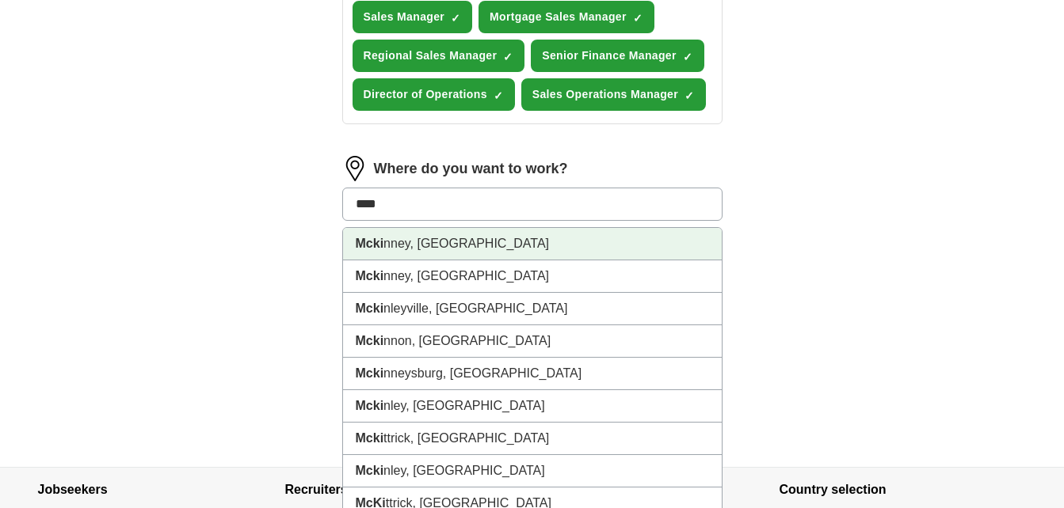 Image resolution: width=1064 pixels, height=508 pixels. Describe the element at coordinates (605, 94) in the screenshot. I see `span: Sales Operations Manager` at that location.